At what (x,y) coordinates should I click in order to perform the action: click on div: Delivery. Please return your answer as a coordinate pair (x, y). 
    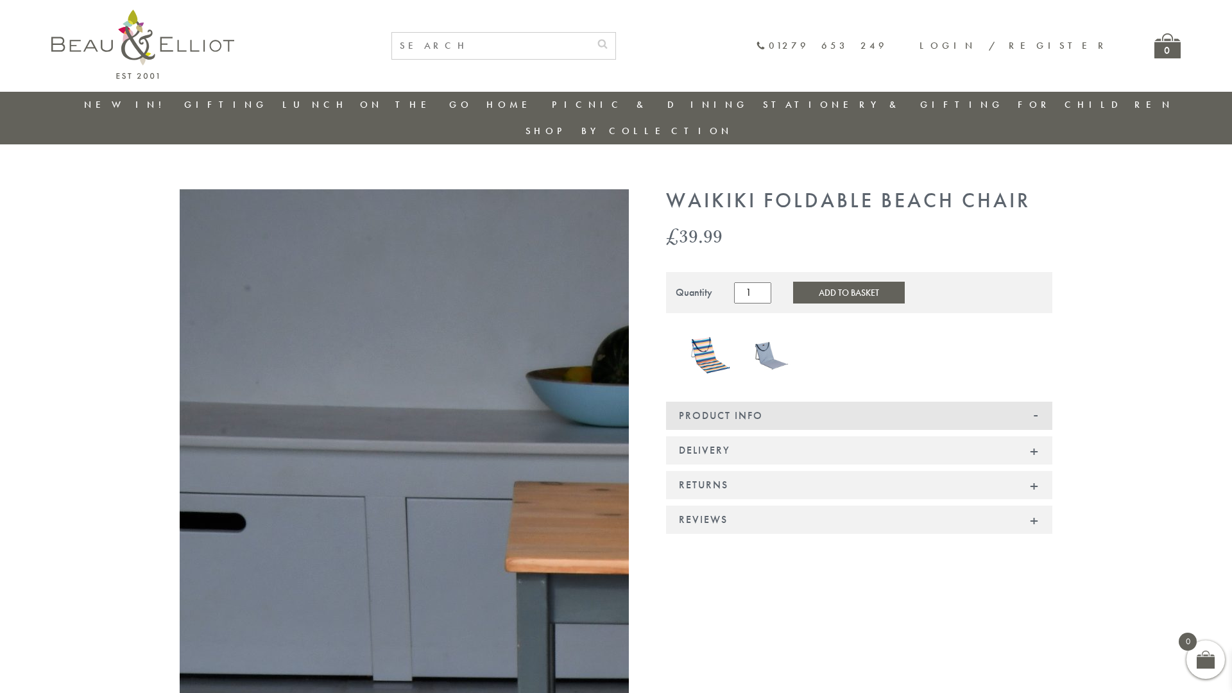
    Looking at the image, I should click on (859, 450).